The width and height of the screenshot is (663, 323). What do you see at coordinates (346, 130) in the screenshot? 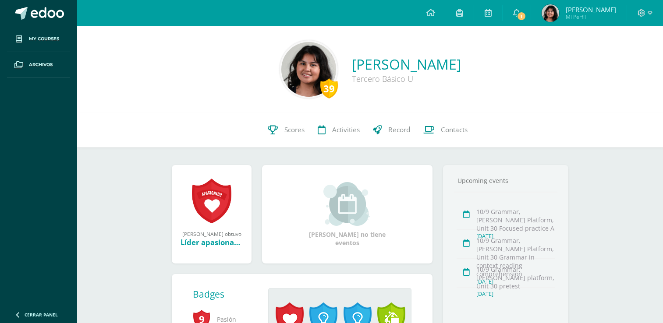
I see `span: Activities` at bounding box center [346, 130].